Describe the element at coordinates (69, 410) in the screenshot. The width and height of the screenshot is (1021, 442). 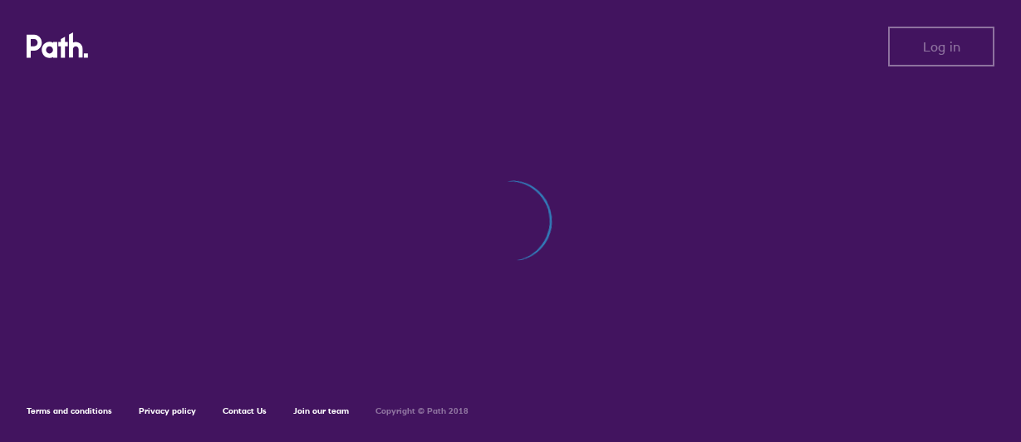
I see `a: Terms and conditions` at that location.